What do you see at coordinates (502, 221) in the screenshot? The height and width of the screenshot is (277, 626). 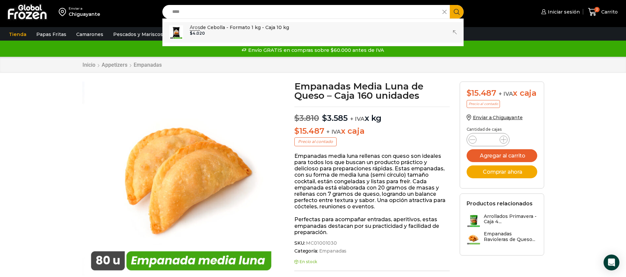 I see `a: Arrollados Primavera - Caja 4...` at bounding box center [502, 221].